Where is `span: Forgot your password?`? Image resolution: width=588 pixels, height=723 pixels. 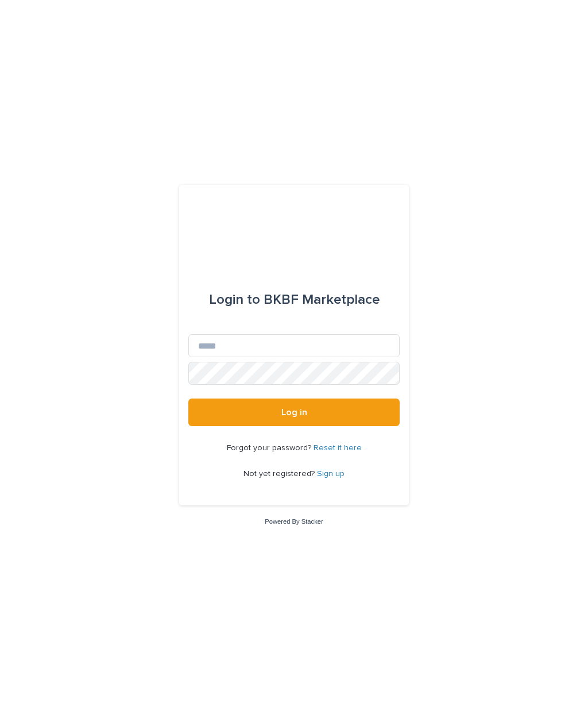 span: Forgot your password? is located at coordinates (270, 448).